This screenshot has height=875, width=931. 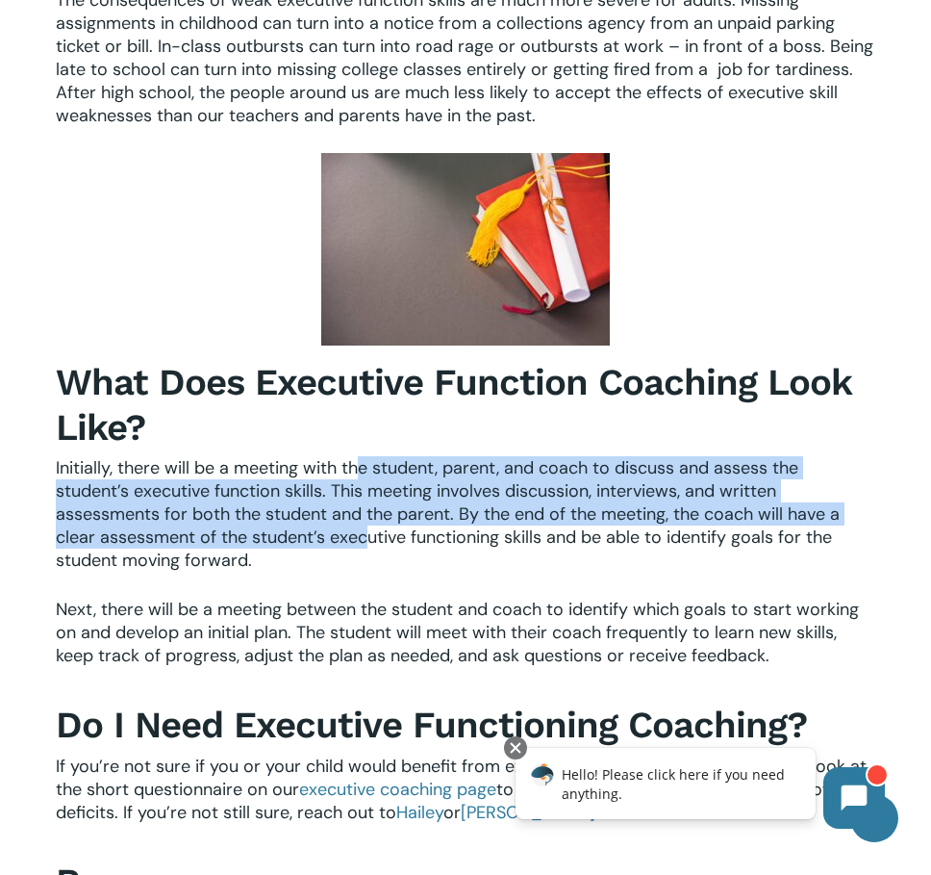 I want to click on span: Initially, there will be a meeting with the student, parent, and coach to discuss and assess the ..., so click(x=447, y=514).